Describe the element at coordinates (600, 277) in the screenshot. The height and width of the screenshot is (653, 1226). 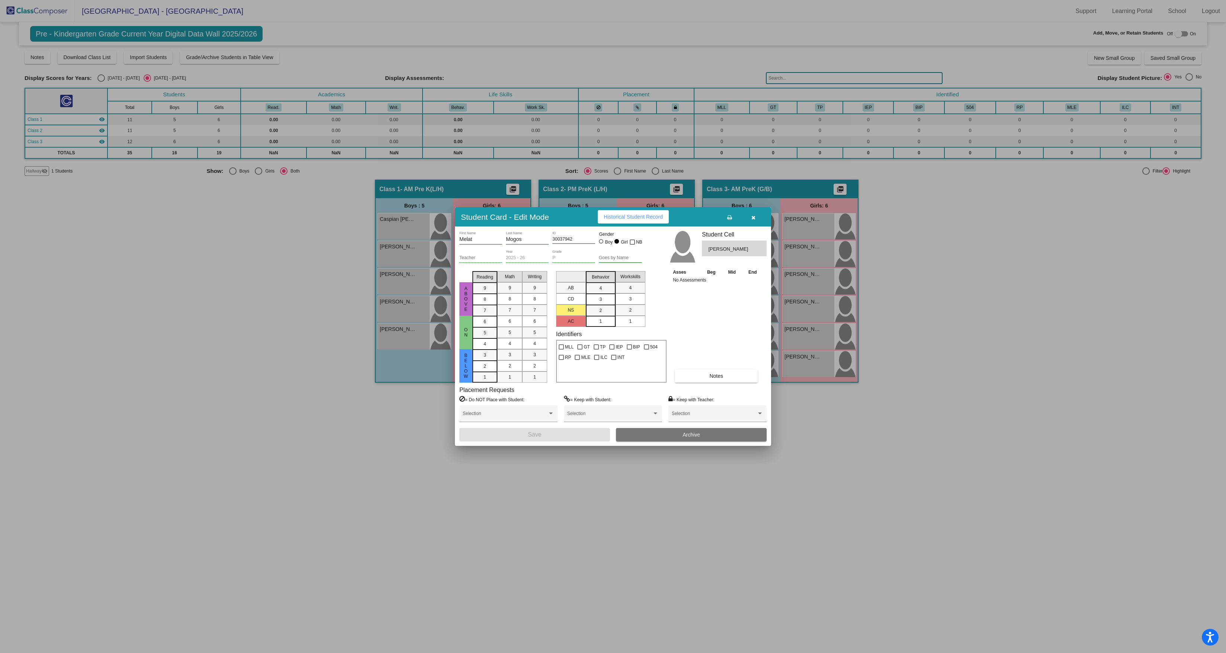
I see `span: Behavior` at that location.